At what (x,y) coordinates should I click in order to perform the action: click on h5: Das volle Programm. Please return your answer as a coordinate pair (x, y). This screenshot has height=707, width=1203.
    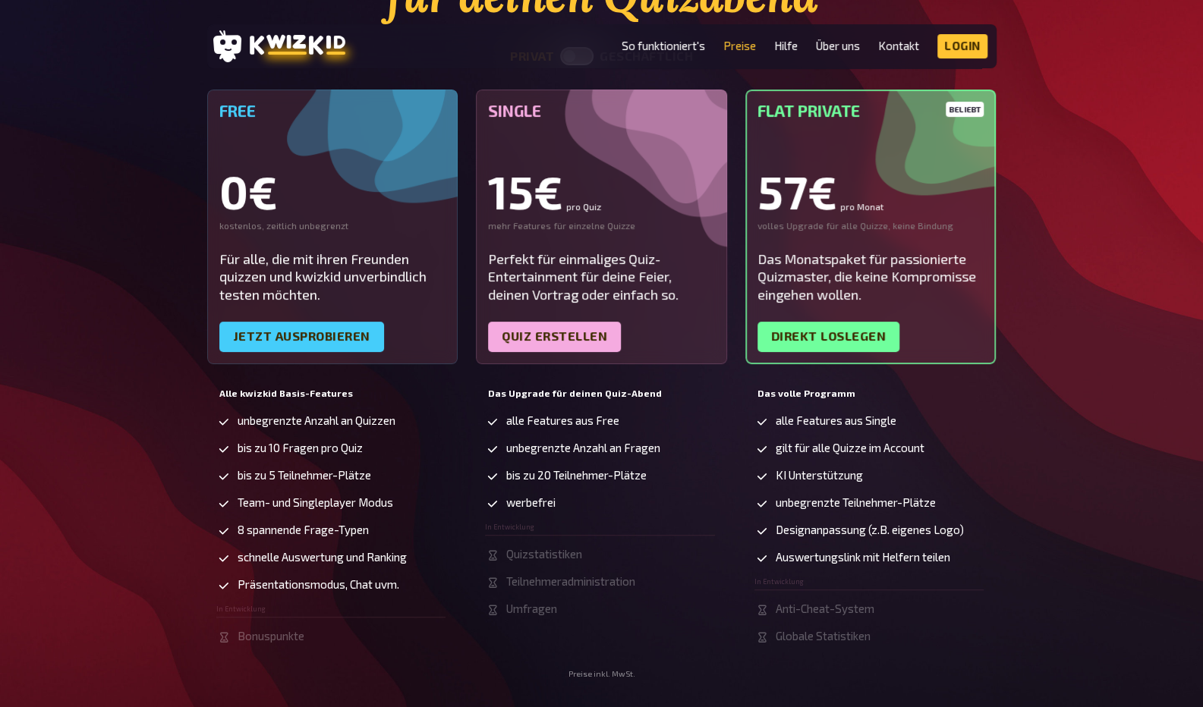
    Looking at the image, I should click on (871, 394).